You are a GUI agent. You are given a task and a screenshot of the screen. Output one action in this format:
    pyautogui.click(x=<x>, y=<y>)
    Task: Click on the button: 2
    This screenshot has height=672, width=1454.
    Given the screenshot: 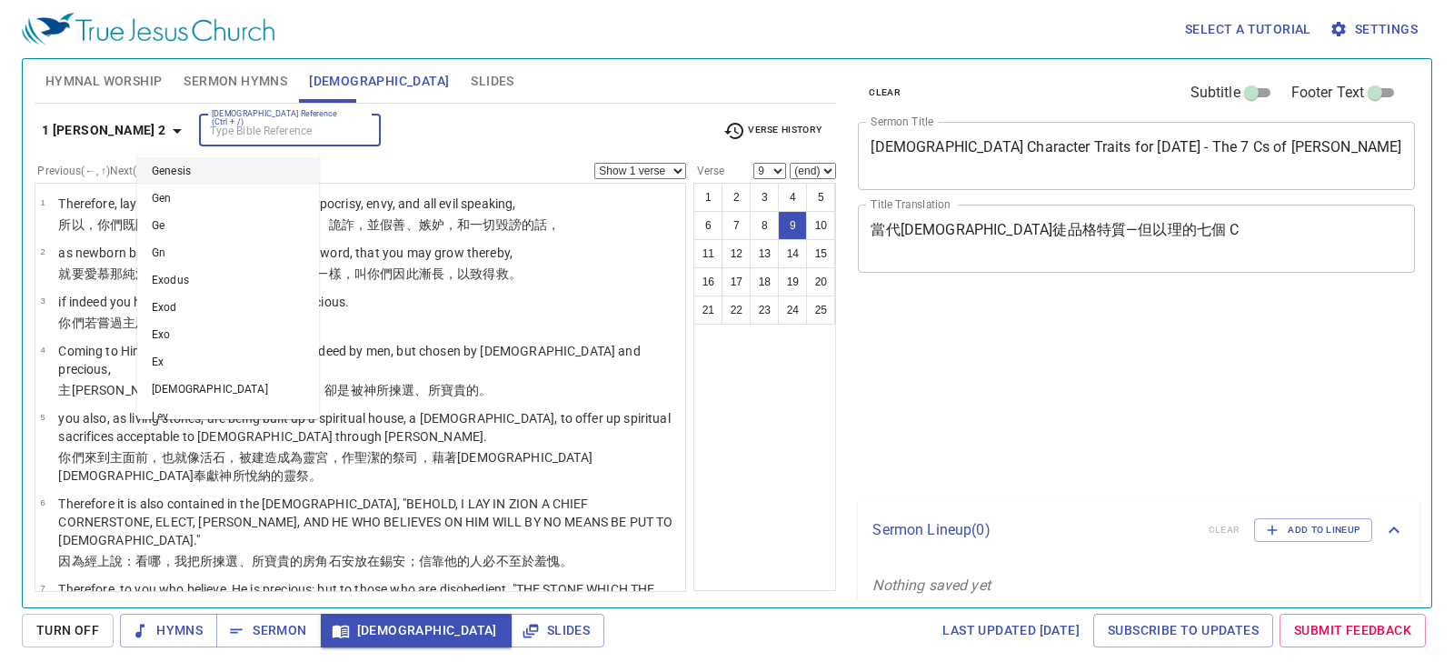 What is the action you would take?
    pyautogui.click(x=736, y=197)
    